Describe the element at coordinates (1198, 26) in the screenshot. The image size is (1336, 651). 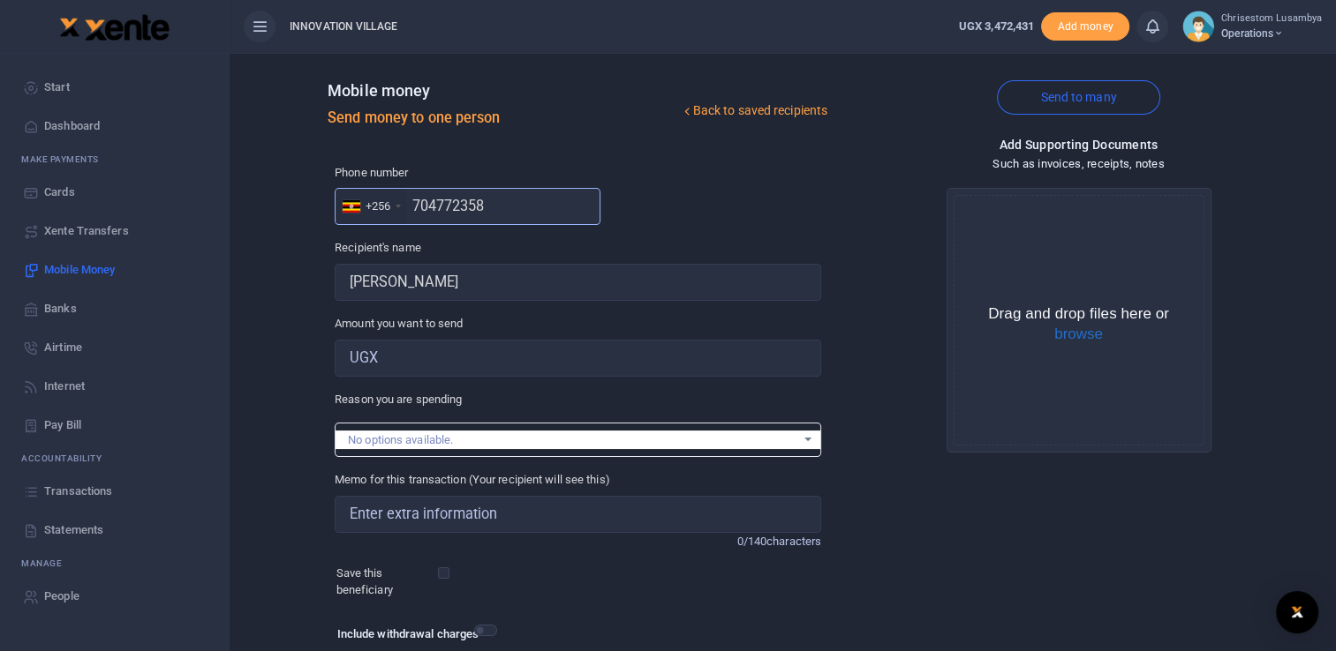
I see `img: profile-user` at that location.